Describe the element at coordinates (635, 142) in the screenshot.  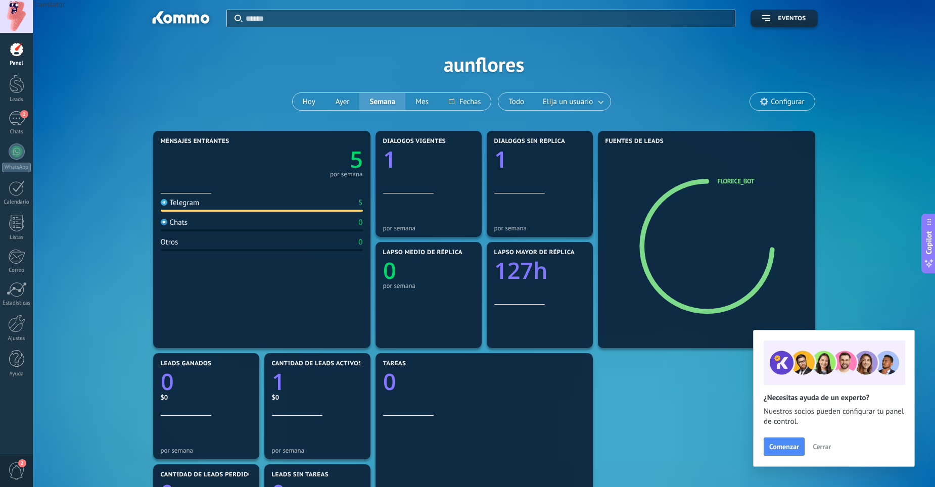
I see `span: Fuentes de leads` at that location.